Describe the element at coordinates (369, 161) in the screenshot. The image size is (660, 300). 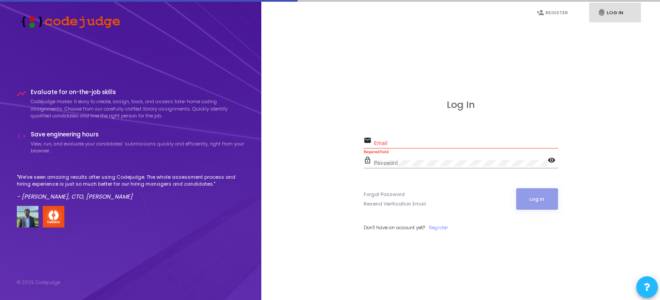
I see `mat-icon: lock_outline` at that location.